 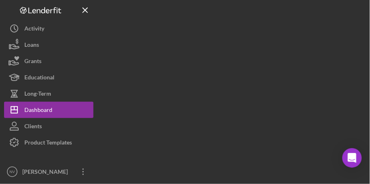 I want to click on button: Activity, so click(x=49, y=28).